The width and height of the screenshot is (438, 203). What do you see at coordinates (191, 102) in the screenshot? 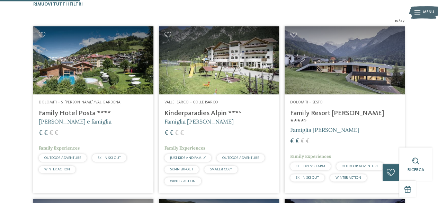
I see `span: Valle Isarco – Colle Isarco` at bounding box center [191, 102].